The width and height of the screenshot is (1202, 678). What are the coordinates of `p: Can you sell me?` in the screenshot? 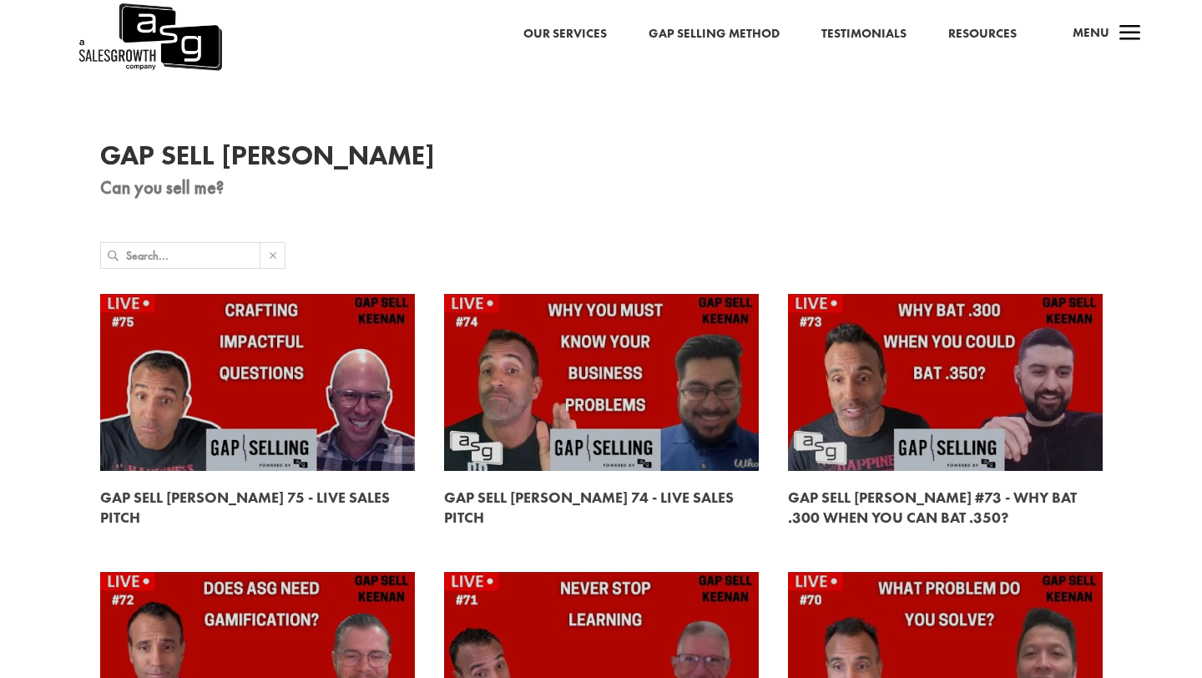 It's located at (601, 188).